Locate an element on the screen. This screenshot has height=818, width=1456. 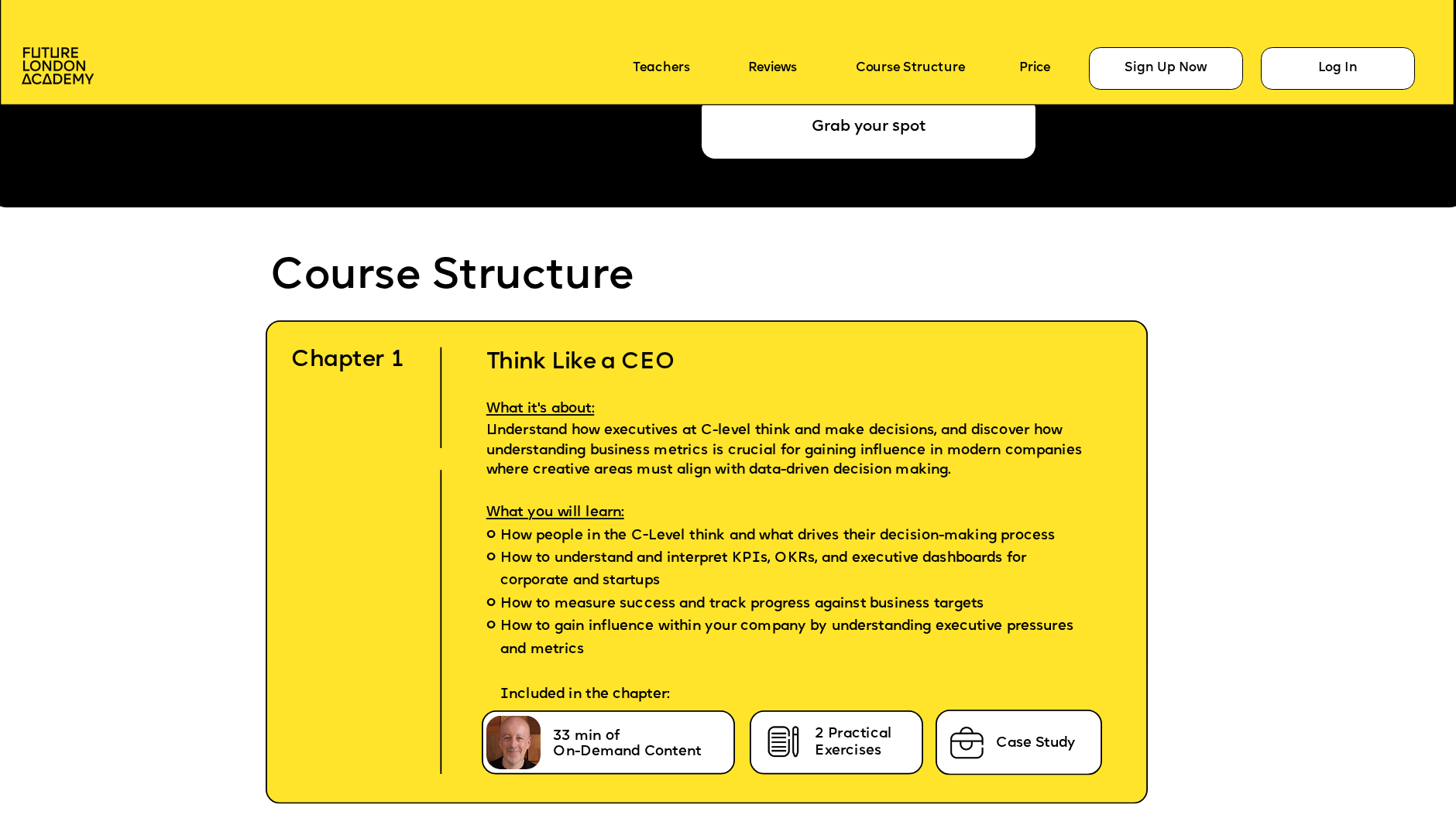
p: Course Structure is located at coordinates (611, 277).